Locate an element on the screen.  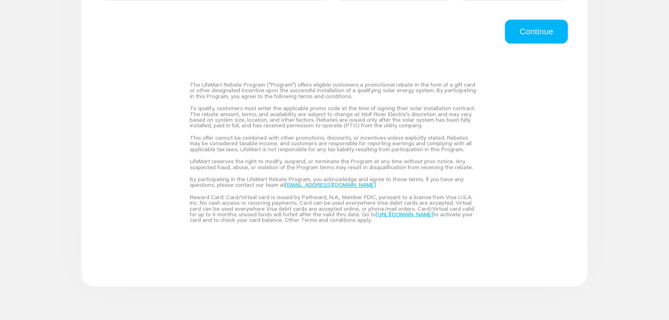
div: LifeMart reserves the right to modify, suspend, or terminate the Program at any time without prio... is located at coordinates (334, 164).